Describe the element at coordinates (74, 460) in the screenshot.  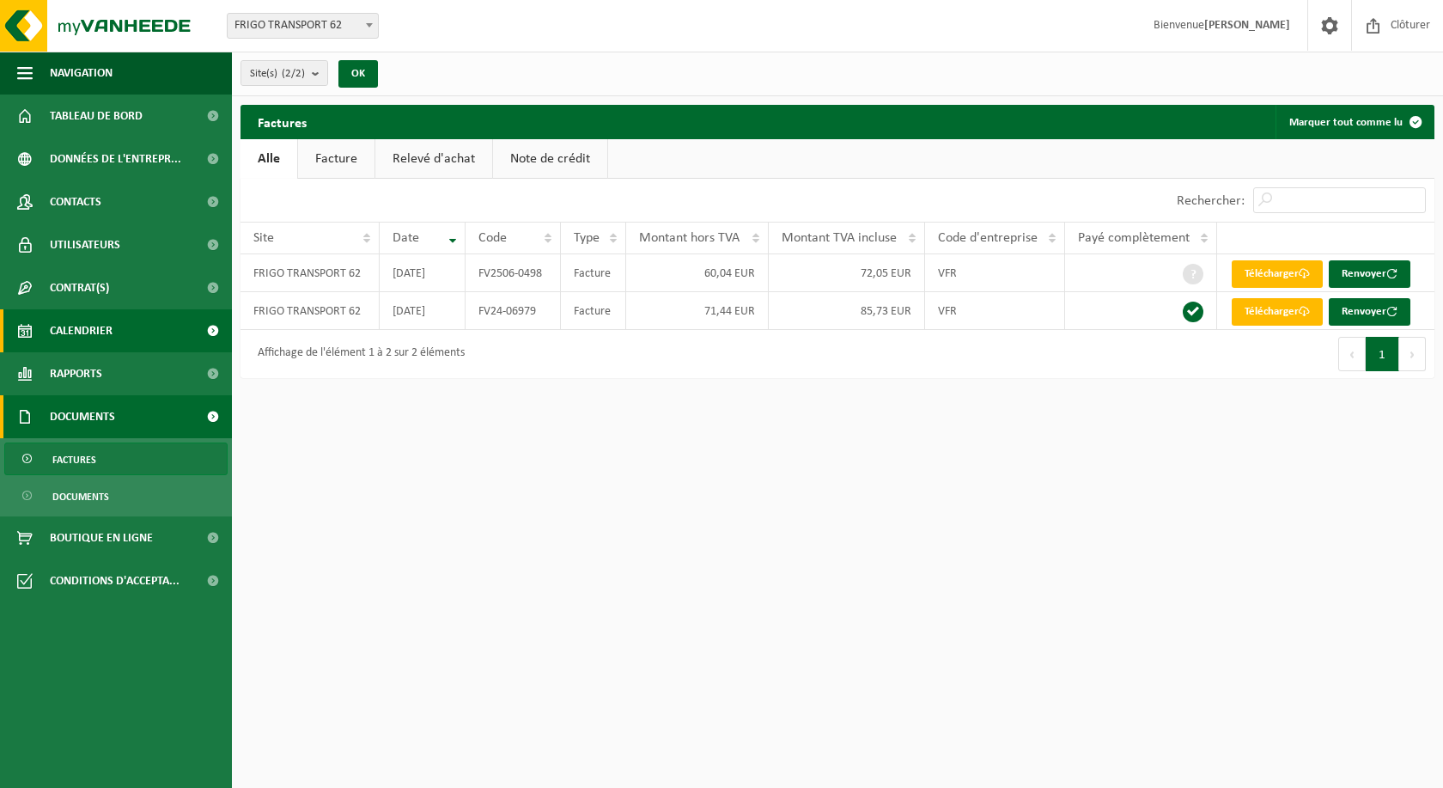
I see `span: Factures` at that location.